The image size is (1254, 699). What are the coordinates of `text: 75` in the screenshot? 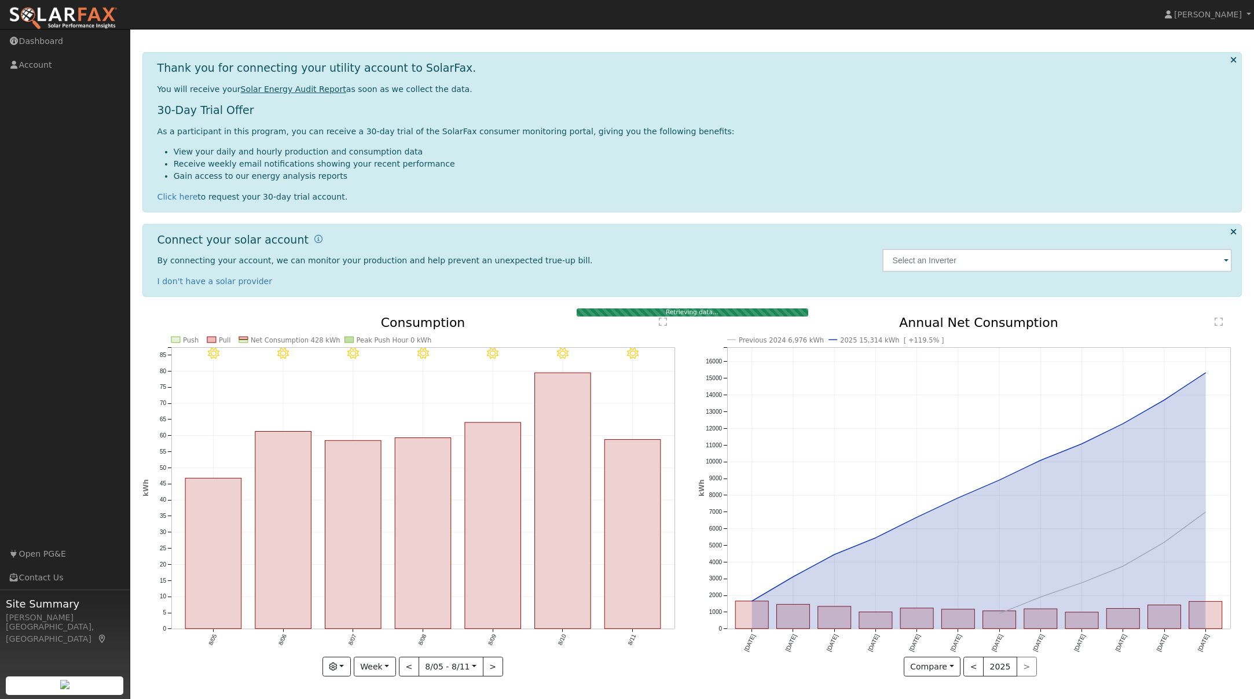 It's located at (163, 387).